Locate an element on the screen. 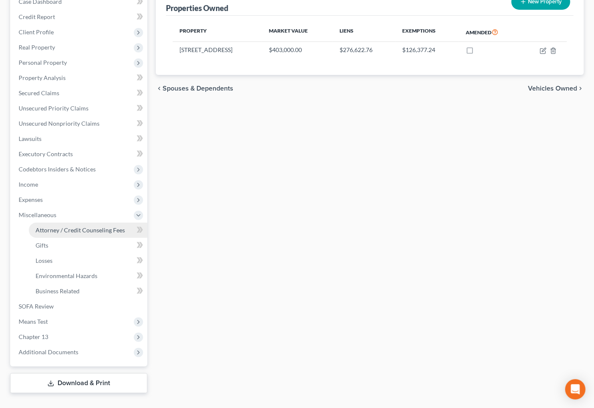  a: Unsecured Priority Claims is located at coordinates (80, 108).